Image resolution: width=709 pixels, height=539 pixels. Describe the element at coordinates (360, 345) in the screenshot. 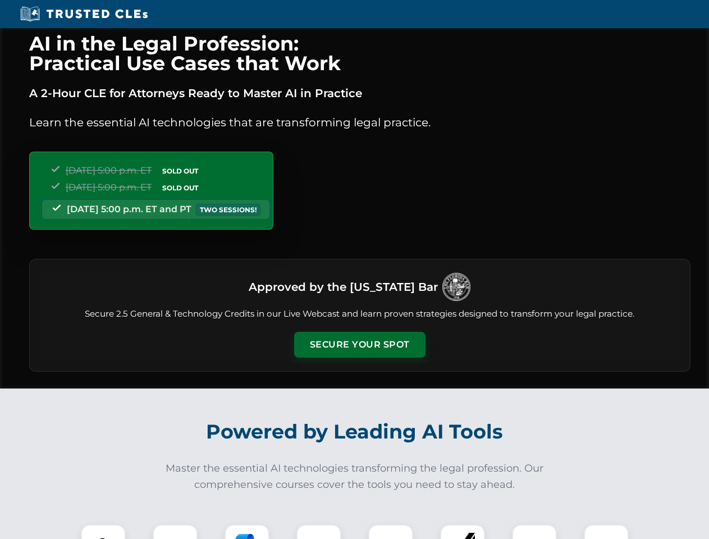

I see `button: Secure Your Spot` at that location.